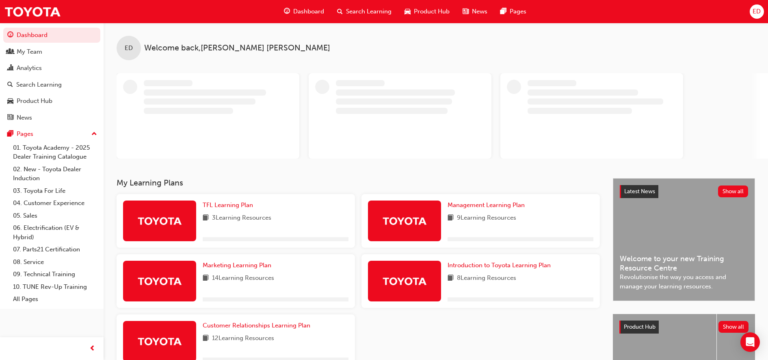 The width and height of the screenshot is (768, 360). I want to click on div: Search Learning, so click(39, 85).